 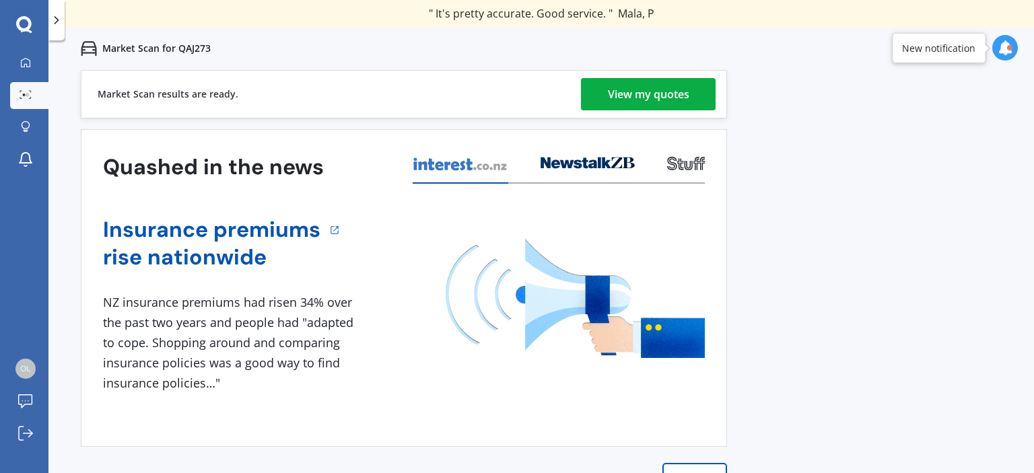 I want to click on img: 7a785e954f14a15660db759a5550845b, so click(x=26, y=369).